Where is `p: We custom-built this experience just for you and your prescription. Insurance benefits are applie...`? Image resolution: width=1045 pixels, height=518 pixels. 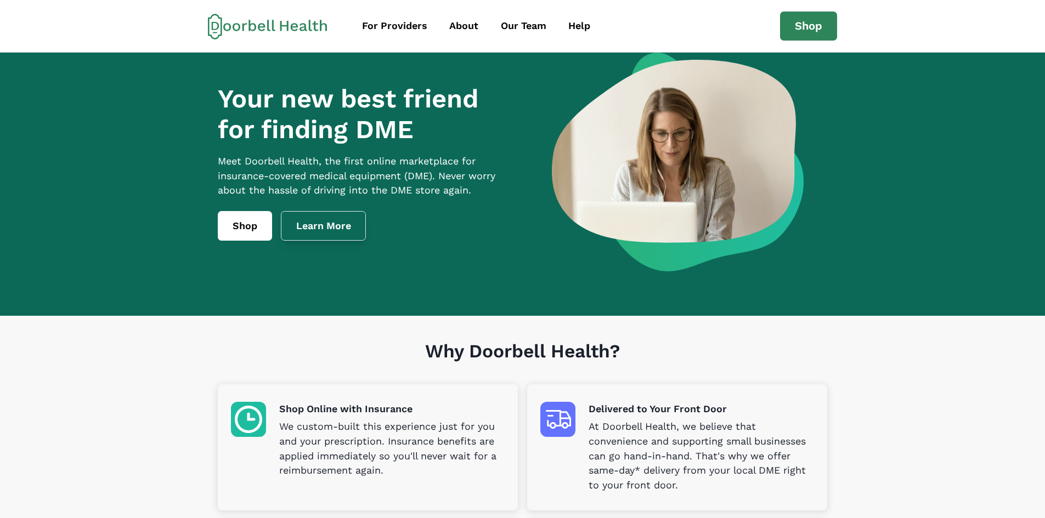
p: We custom-built this experience just for you and your prescription. Insurance benefits are applie... is located at coordinates (392, 449).